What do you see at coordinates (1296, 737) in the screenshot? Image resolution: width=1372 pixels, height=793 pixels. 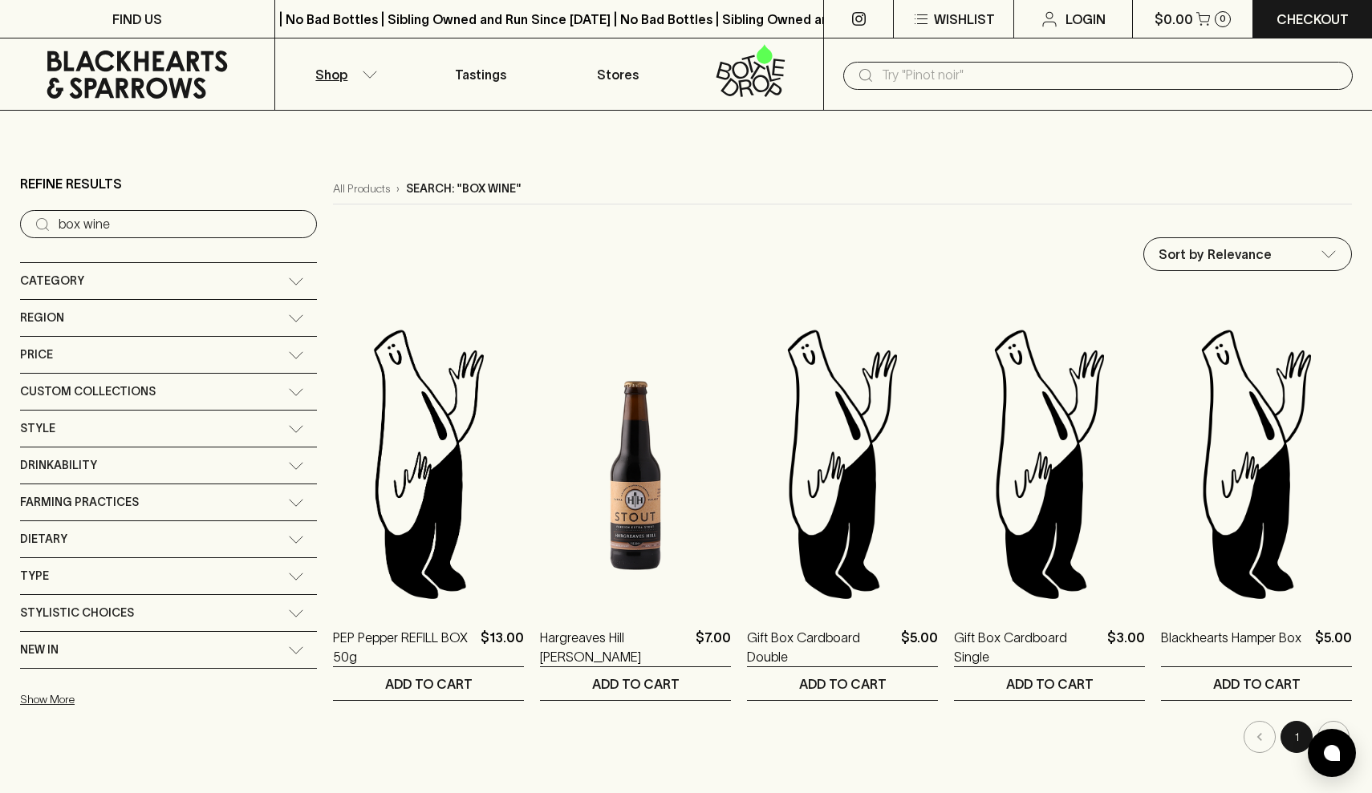 I see `button: page 1` at bounding box center [1296, 737].